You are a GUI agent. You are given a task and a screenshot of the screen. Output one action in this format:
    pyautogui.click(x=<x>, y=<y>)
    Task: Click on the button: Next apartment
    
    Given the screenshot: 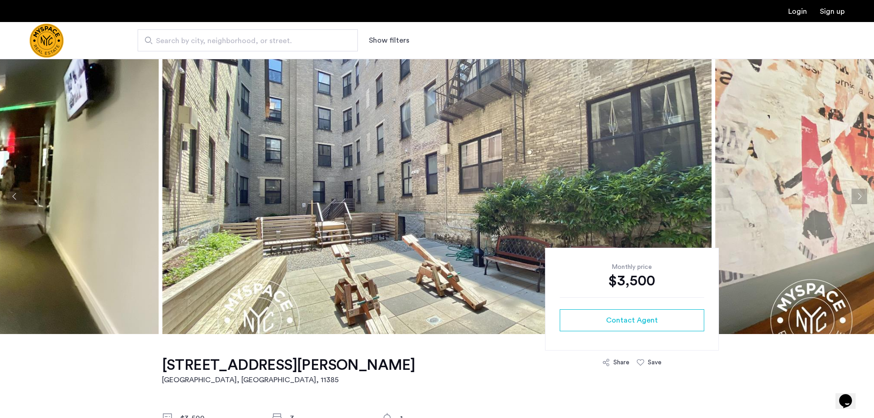 What is the action you would take?
    pyautogui.click(x=859, y=196)
    